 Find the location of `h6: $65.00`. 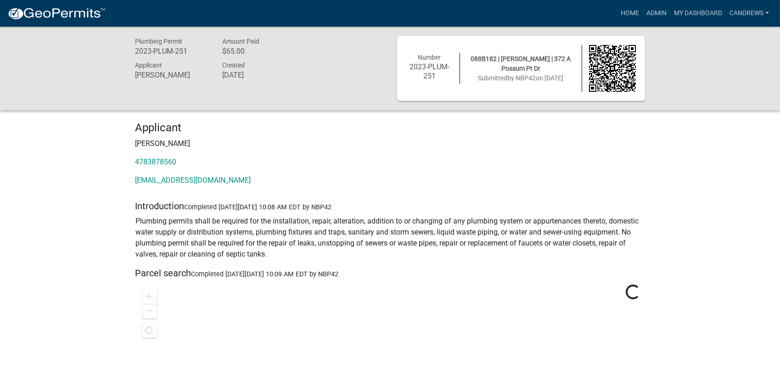

h6: $65.00 is located at coordinates (259, 51).